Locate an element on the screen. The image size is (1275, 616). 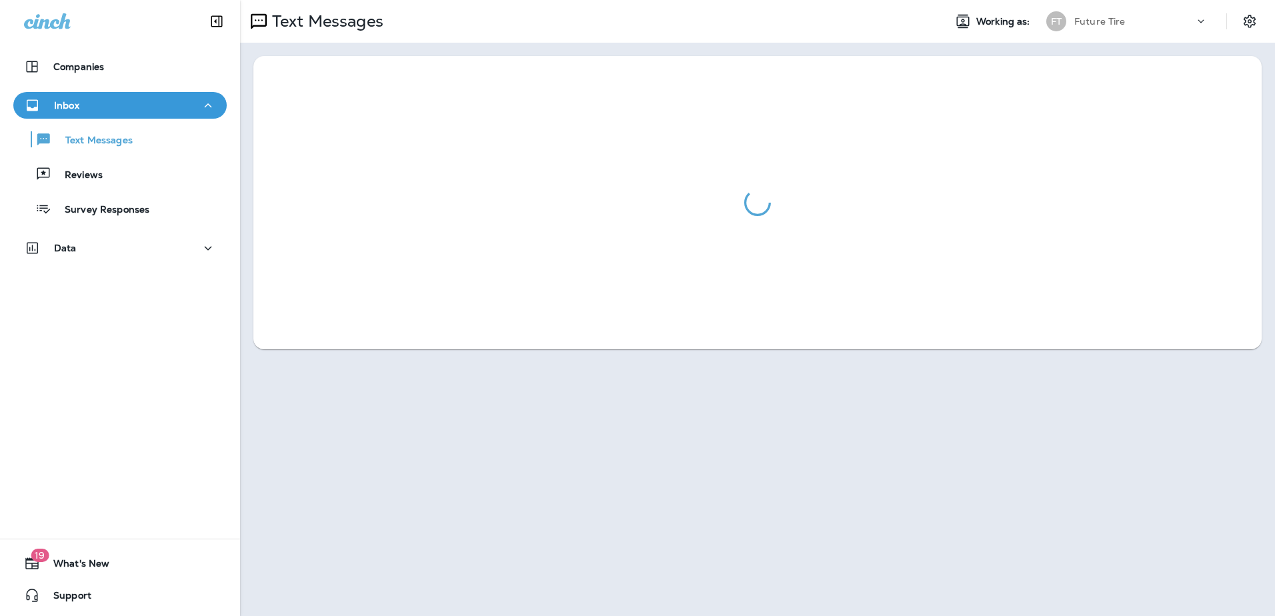
div: FT is located at coordinates (1056, 21).